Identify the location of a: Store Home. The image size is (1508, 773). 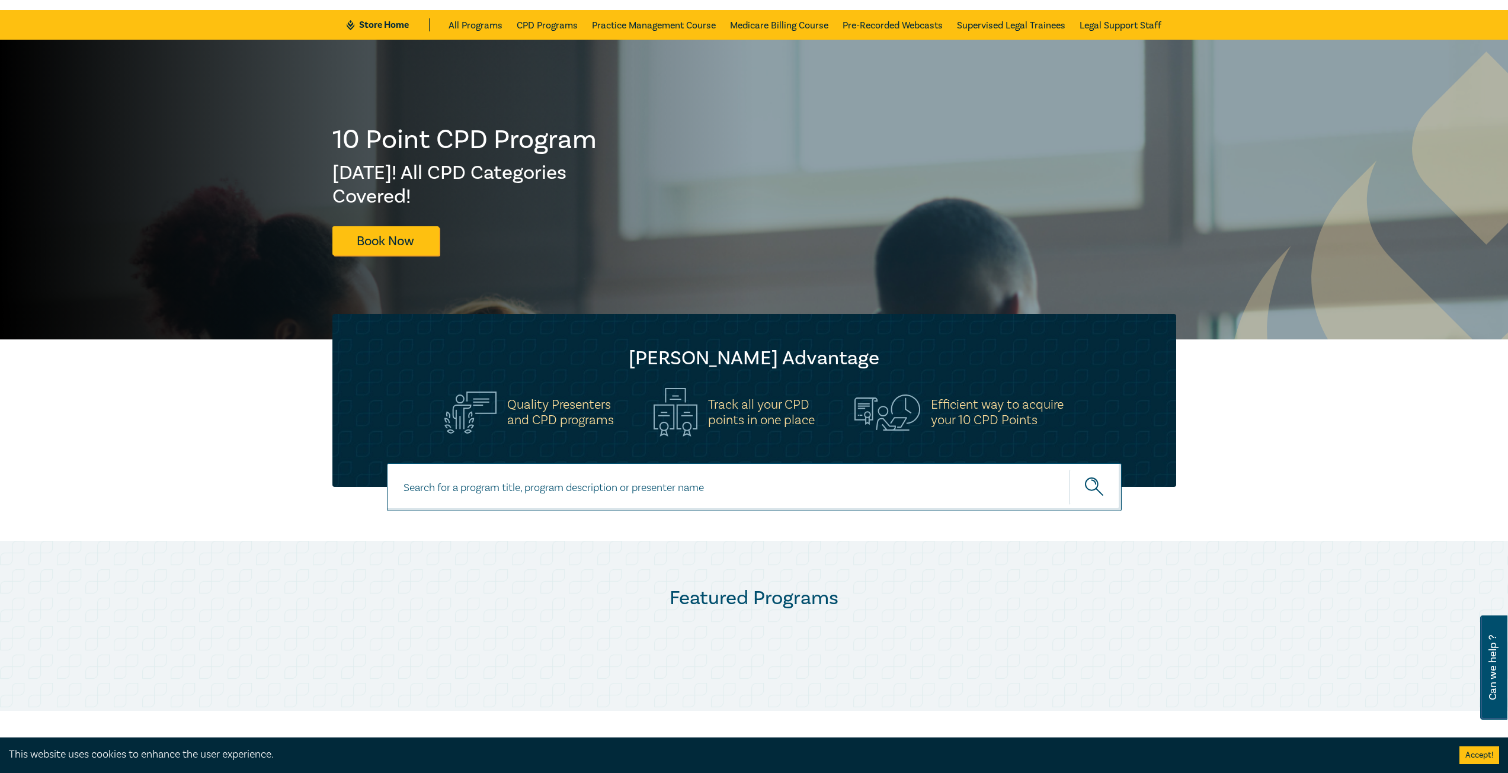
(388, 25).